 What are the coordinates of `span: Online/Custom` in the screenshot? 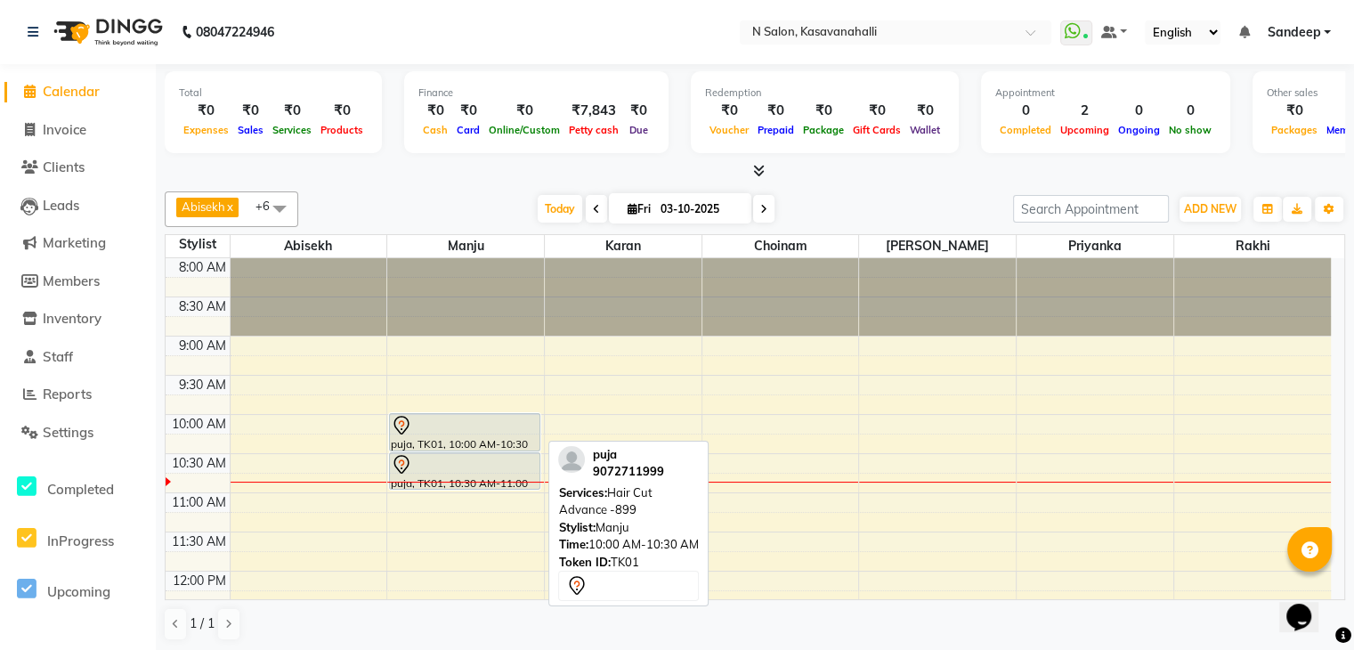 It's located at (524, 130).